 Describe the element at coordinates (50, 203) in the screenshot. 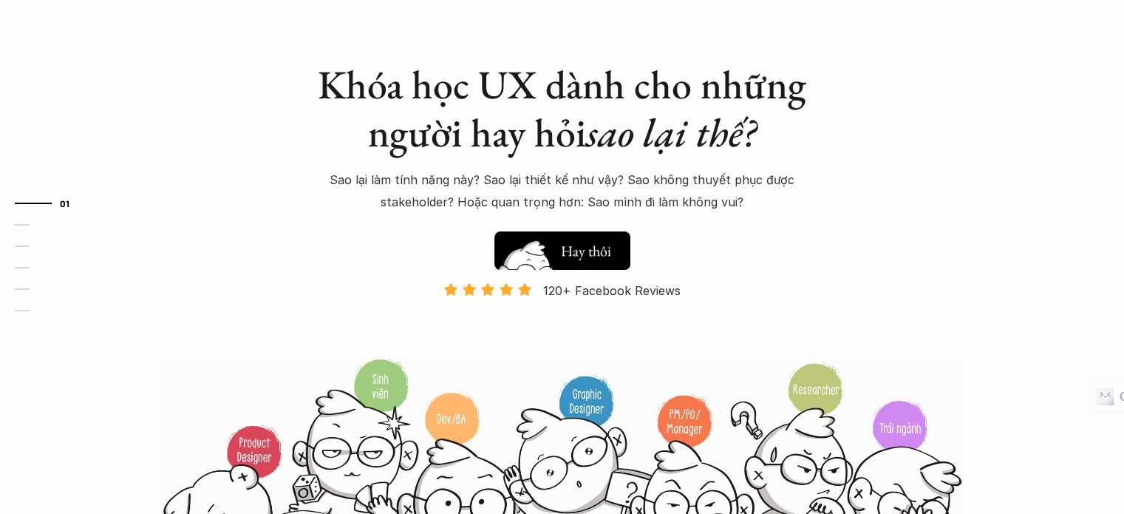

I see `a: 01` at that location.